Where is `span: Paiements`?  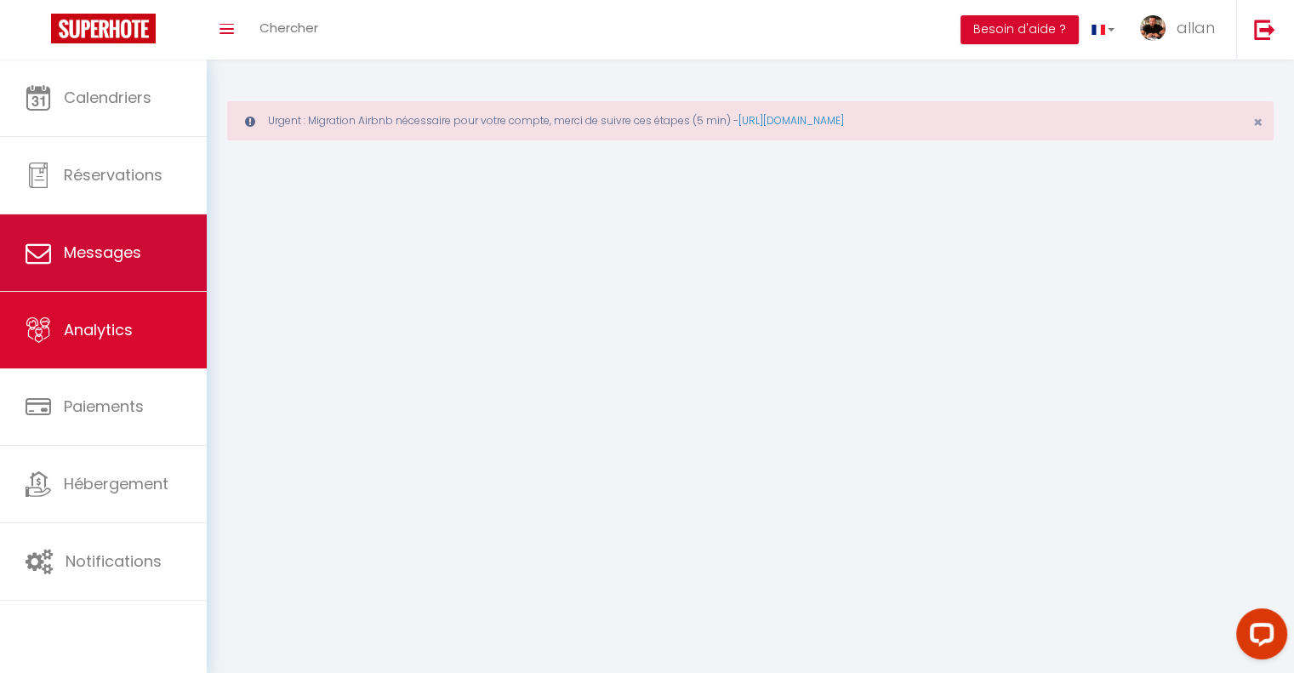
span: Paiements is located at coordinates (104, 406).